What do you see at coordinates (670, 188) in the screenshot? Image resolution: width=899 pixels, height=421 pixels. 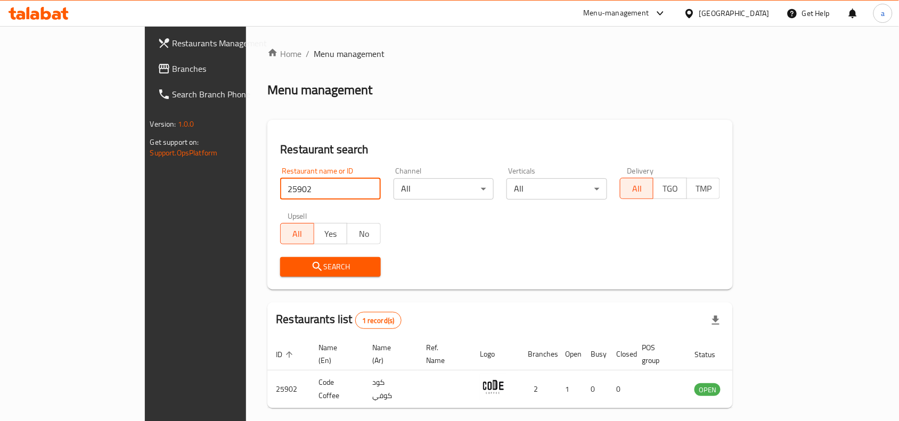 I see `span: TGO` at bounding box center [670, 188].